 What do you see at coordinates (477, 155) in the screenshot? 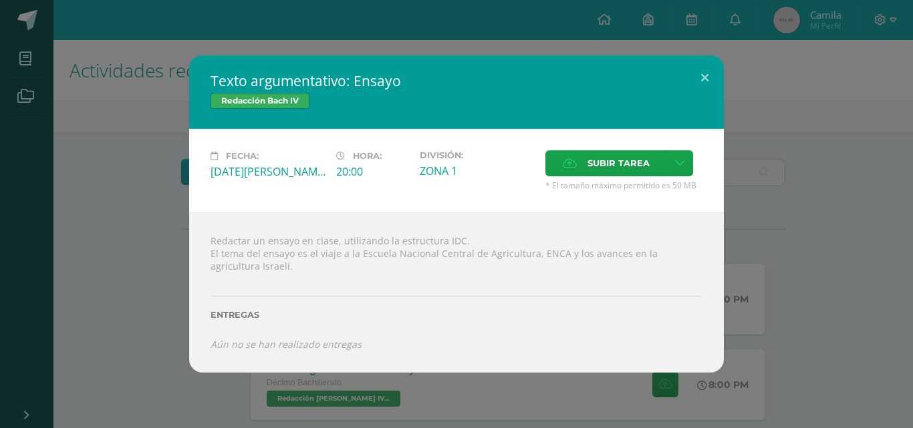
I see `label: División:` at bounding box center [477, 155].